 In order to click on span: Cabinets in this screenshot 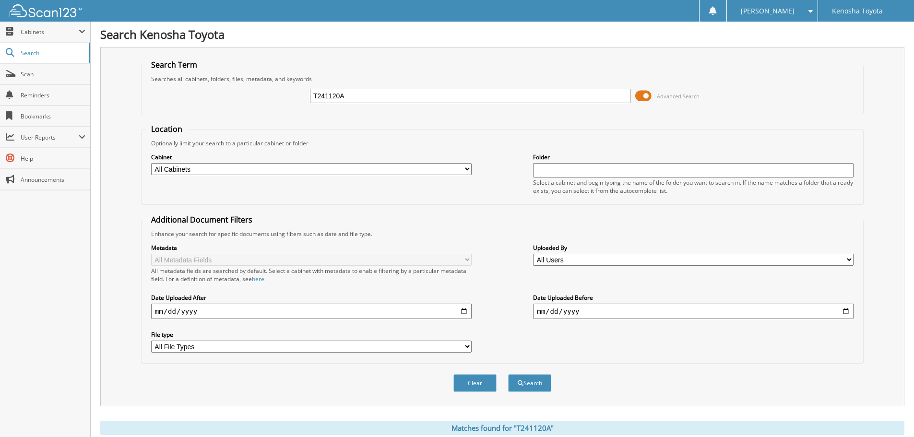, I will do `click(49, 32)`.